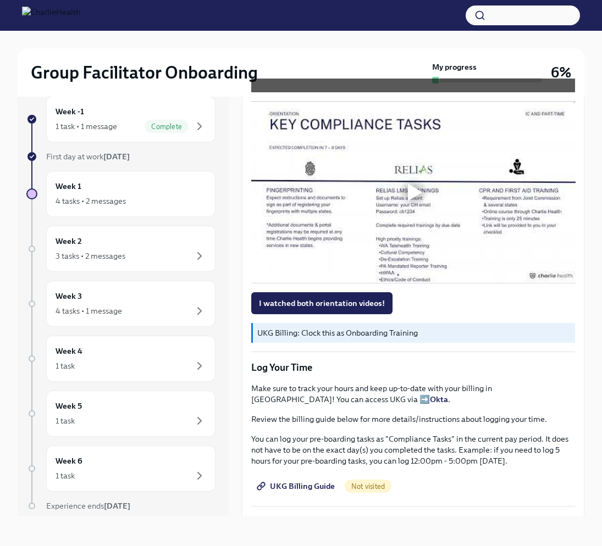 This screenshot has width=602, height=546. I want to click on h6: Week 6, so click(69, 461).